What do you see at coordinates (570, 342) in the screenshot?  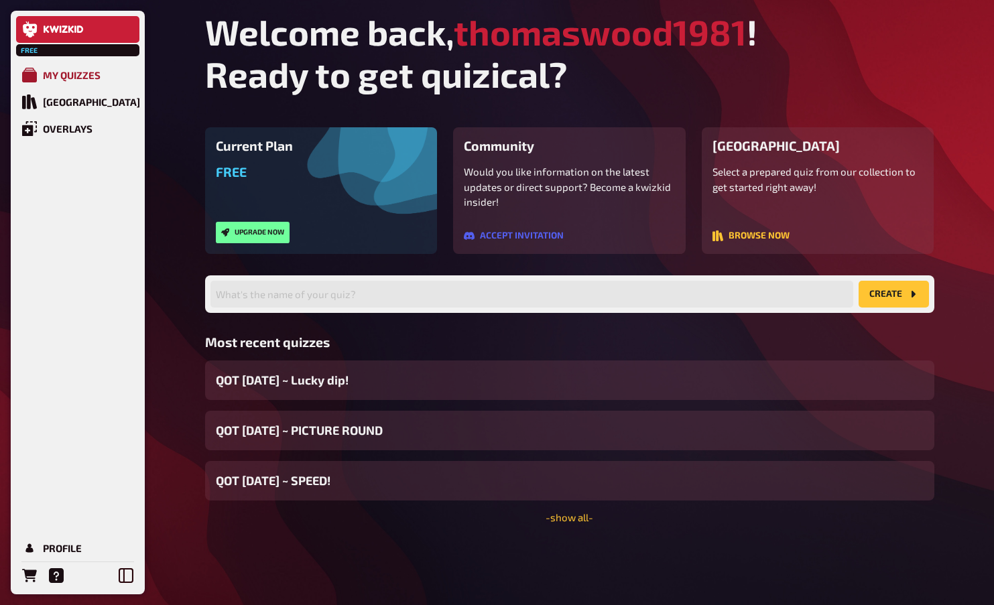 I see `h3: Most recent quizzes` at bounding box center [570, 342].